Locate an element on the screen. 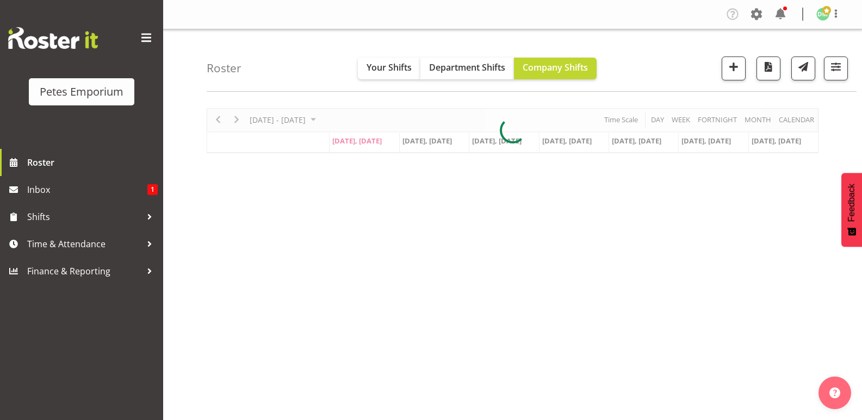 This screenshot has width=862, height=420. span: Finance & Reporting is located at coordinates (84, 271).